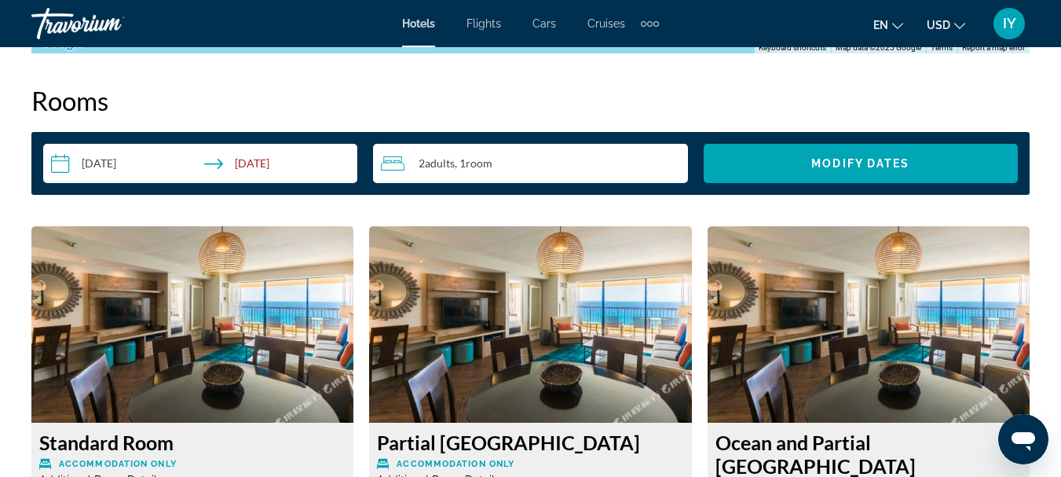 Image resolution: width=1061 pixels, height=477 pixels. Describe the element at coordinates (110, 24) in the screenshot. I see `a: Travorium` at that location.